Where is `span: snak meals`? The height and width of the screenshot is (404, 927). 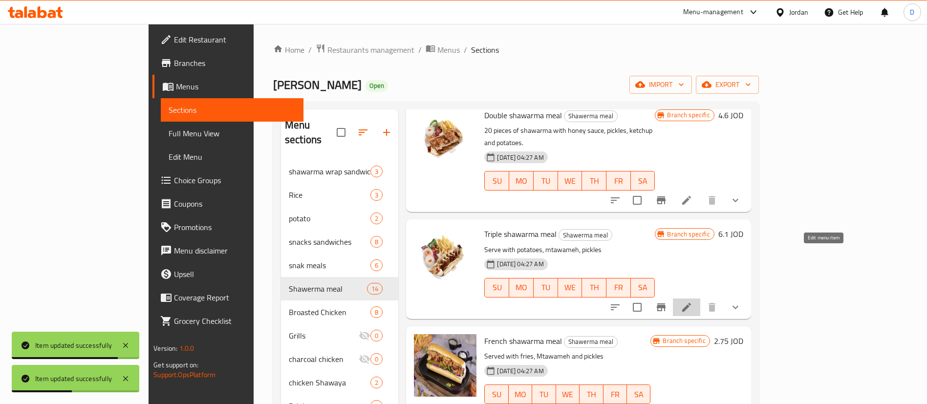
span: snak meals is located at coordinates (329, 265).